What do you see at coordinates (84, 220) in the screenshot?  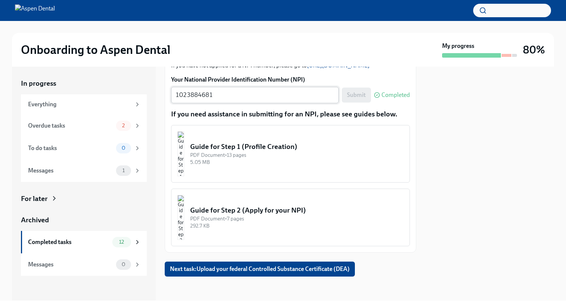 I see `a: Archived` at bounding box center [84, 220].